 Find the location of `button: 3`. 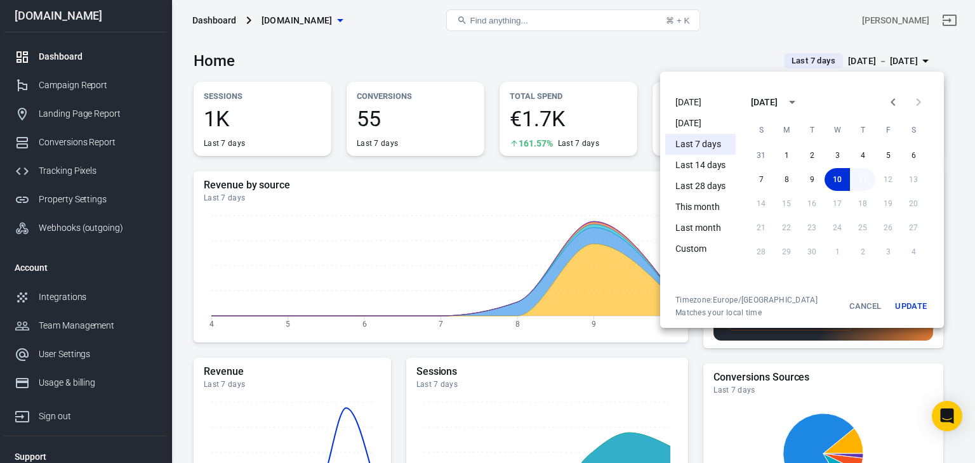

button: 3 is located at coordinates (837, 156).